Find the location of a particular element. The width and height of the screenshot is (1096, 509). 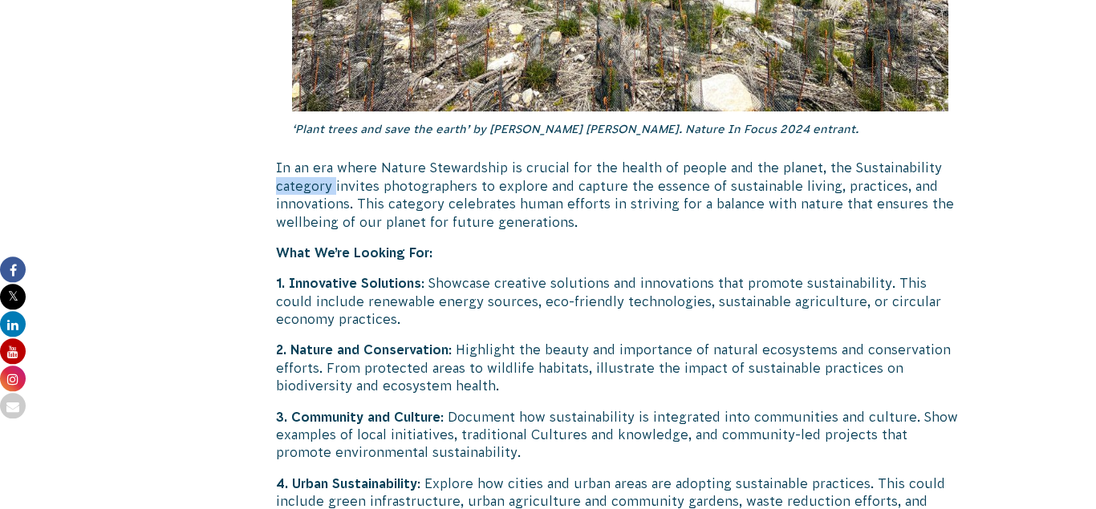

p: : Showcase creative solutions and innovations that promote sustainability. This could include ren... is located at coordinates (620, 301).